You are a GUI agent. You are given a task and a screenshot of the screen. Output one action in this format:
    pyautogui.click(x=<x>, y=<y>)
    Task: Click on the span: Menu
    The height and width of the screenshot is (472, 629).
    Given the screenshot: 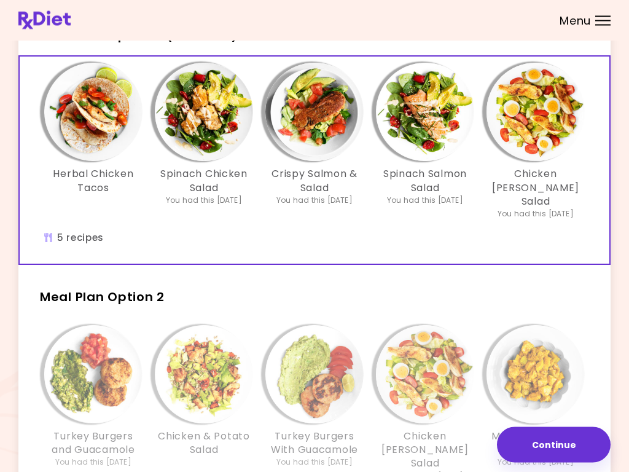 What is the action you would take?
    pyautogui.click(x=575, y=21)
    